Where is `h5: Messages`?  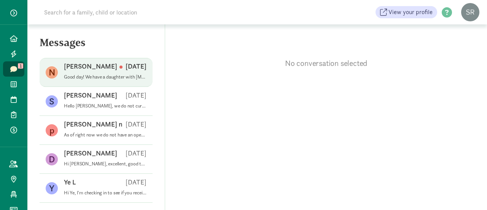 h5: Messages is located at coordinates (96, 46).